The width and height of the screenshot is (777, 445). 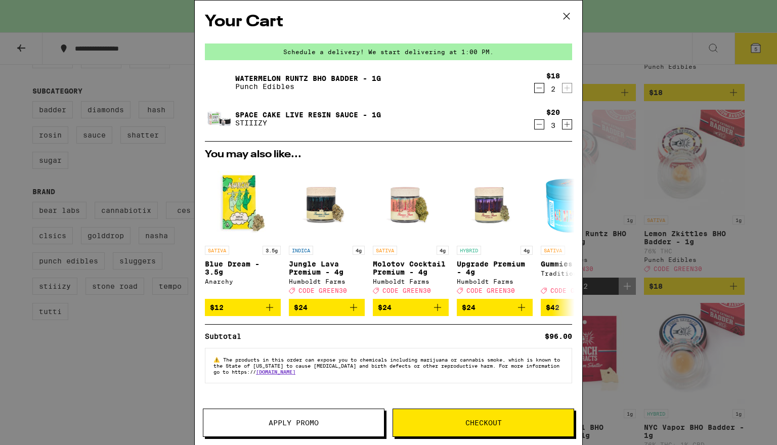 I want to click on div: $20, so click(x=553, y=112).